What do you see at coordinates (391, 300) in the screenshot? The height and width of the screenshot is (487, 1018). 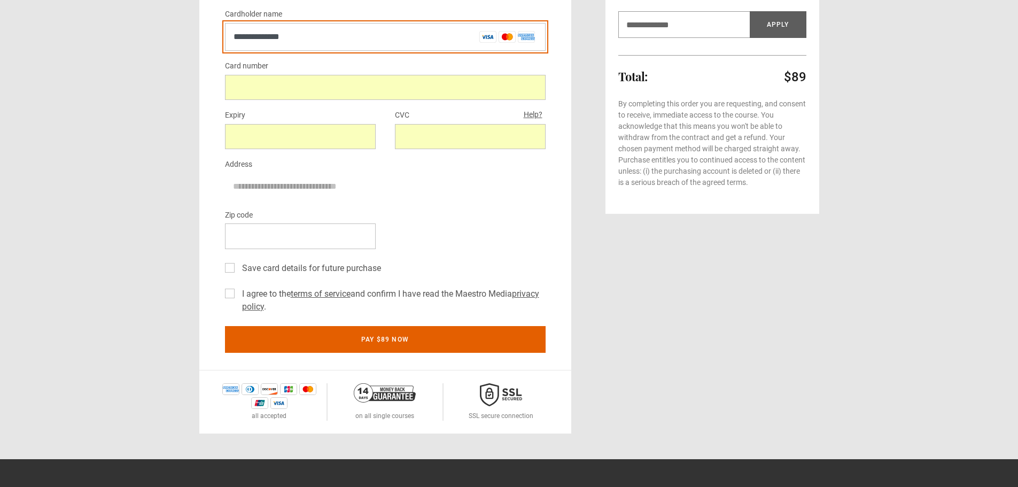 I see `a: privacy policy` at bounding box center [391, 300].